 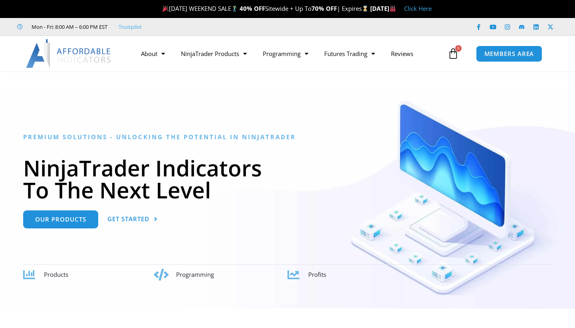 What do you see at coordinates (153, 54) in the screenshot?
I see `a: About` at bounding box center [153, 54].